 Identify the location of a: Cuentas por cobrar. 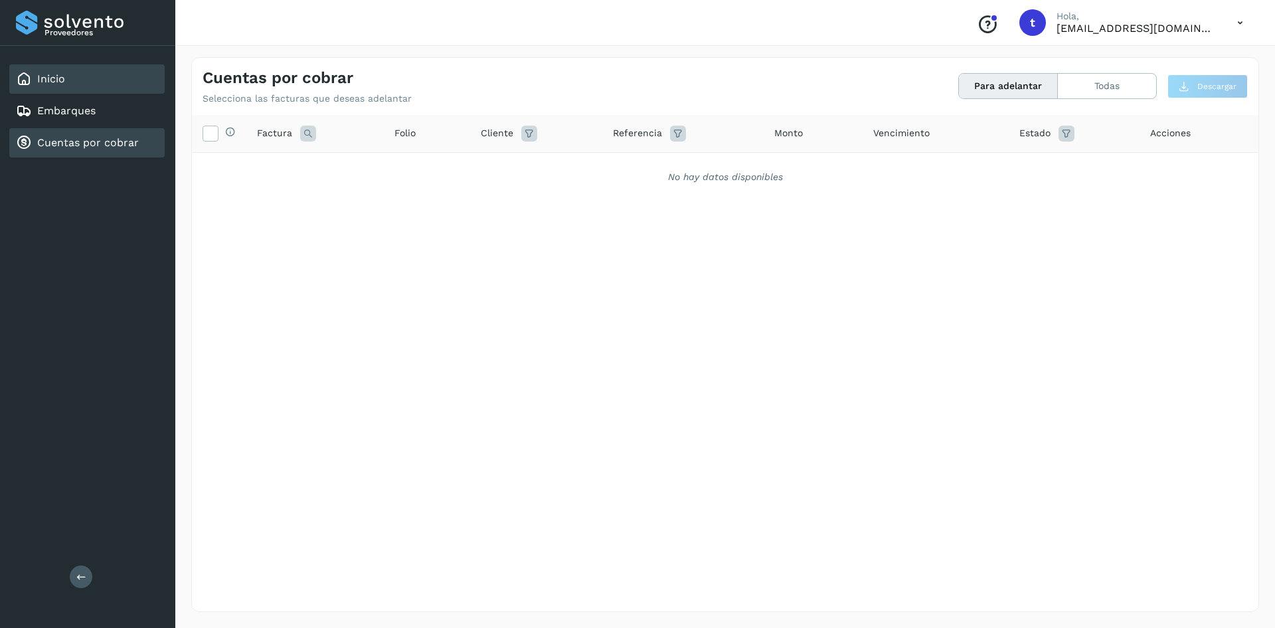
(88, 142).